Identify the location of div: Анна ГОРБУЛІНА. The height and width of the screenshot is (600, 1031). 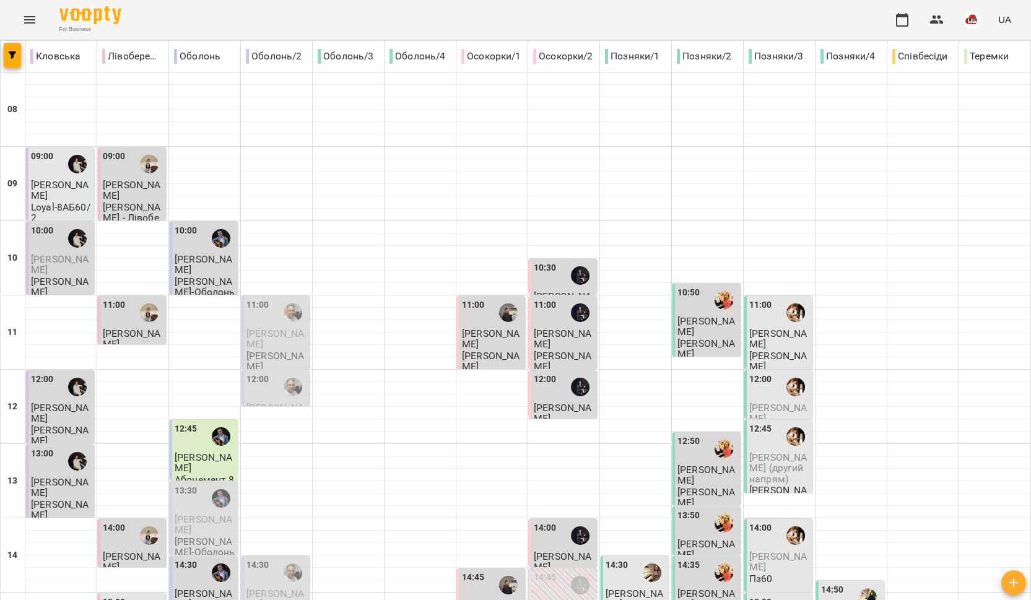
(77, 238).